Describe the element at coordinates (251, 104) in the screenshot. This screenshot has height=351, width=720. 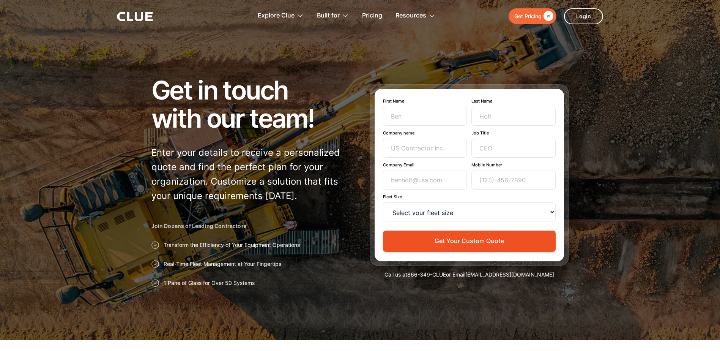
I see `h1: Get in touch with our team!` at that location.